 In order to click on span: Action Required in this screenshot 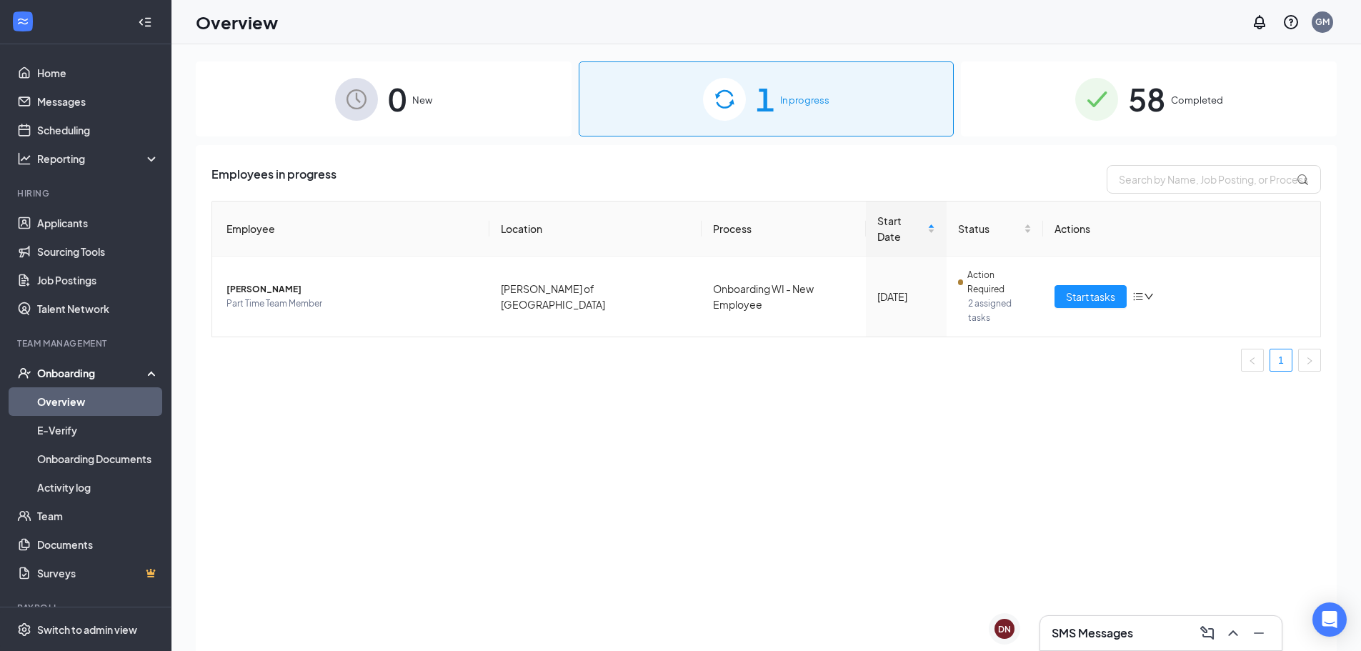, I will do `click(1000, 282)`.